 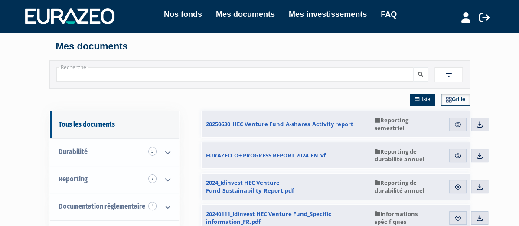 I want to click on span: Reporting, so click(x=73, y=179).